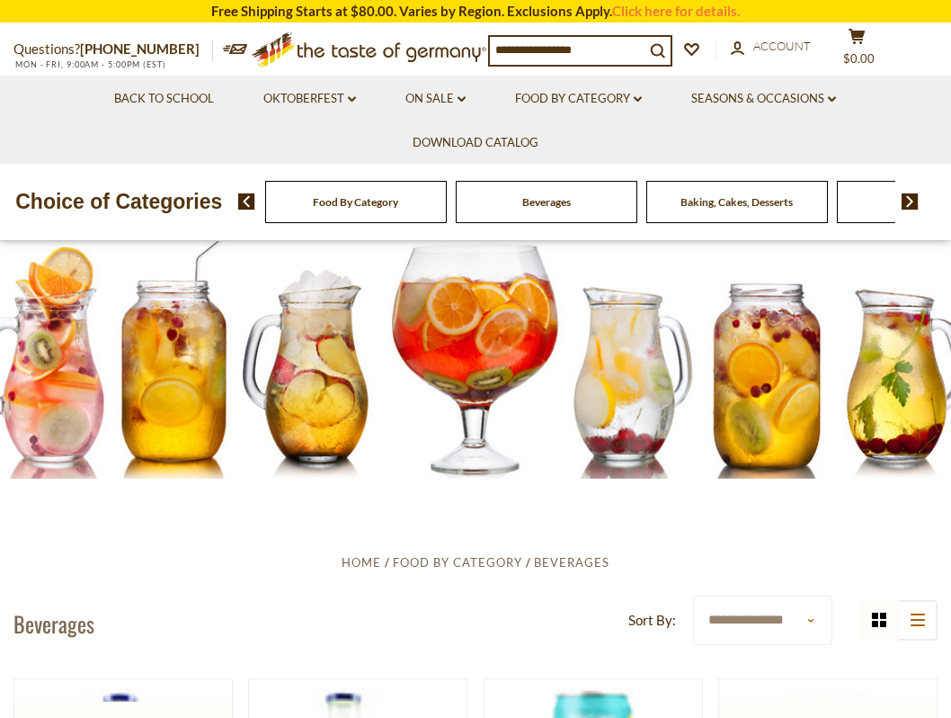 The image size is (951, 718). Describe the element at coordinates (652, 620) in the screenshot. I see `label: Sort By:` at that location.